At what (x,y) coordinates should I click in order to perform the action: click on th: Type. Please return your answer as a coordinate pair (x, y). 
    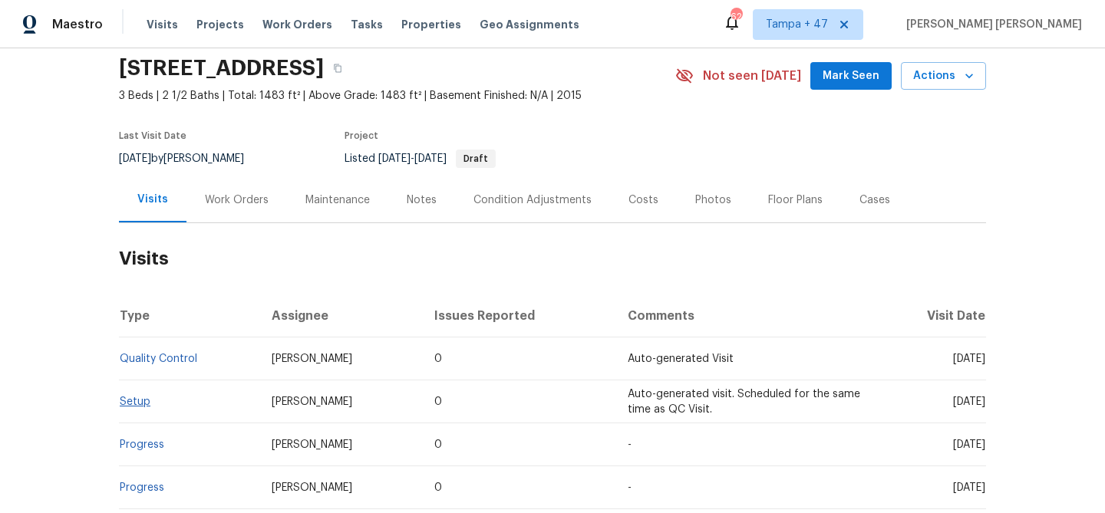
    Looking at the image, I should click on (189, 316).